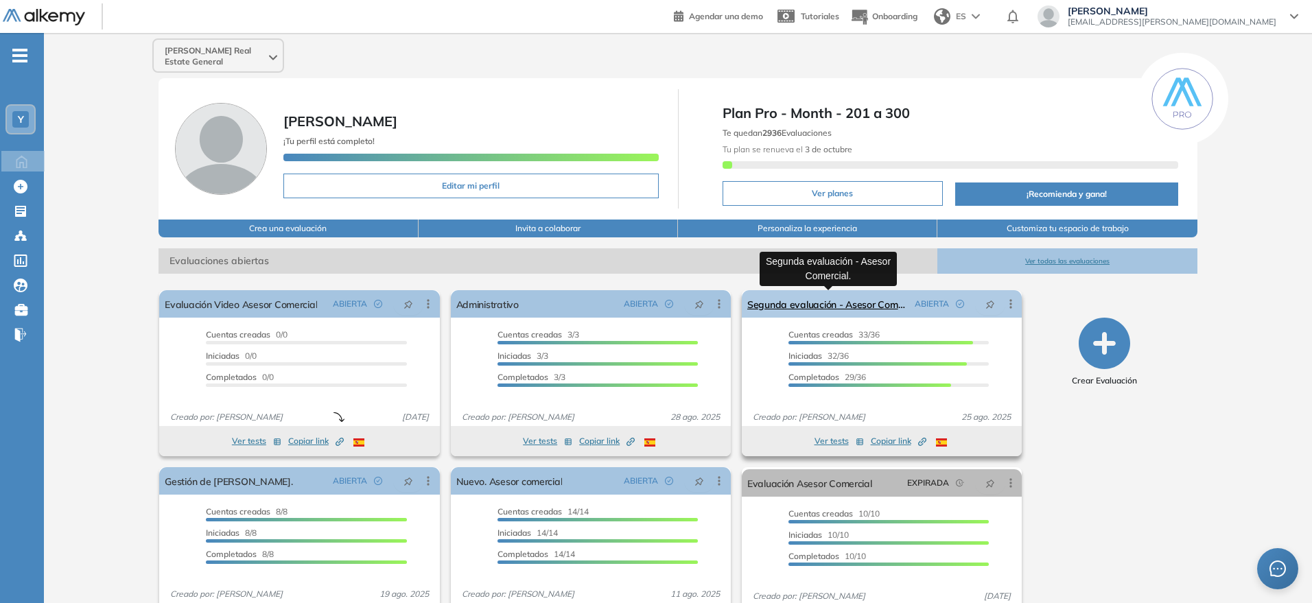 The width and height of the screenshot is (1312, 603). I want to click on span: ¡Tu perfil está completo!, so click(329, 141).